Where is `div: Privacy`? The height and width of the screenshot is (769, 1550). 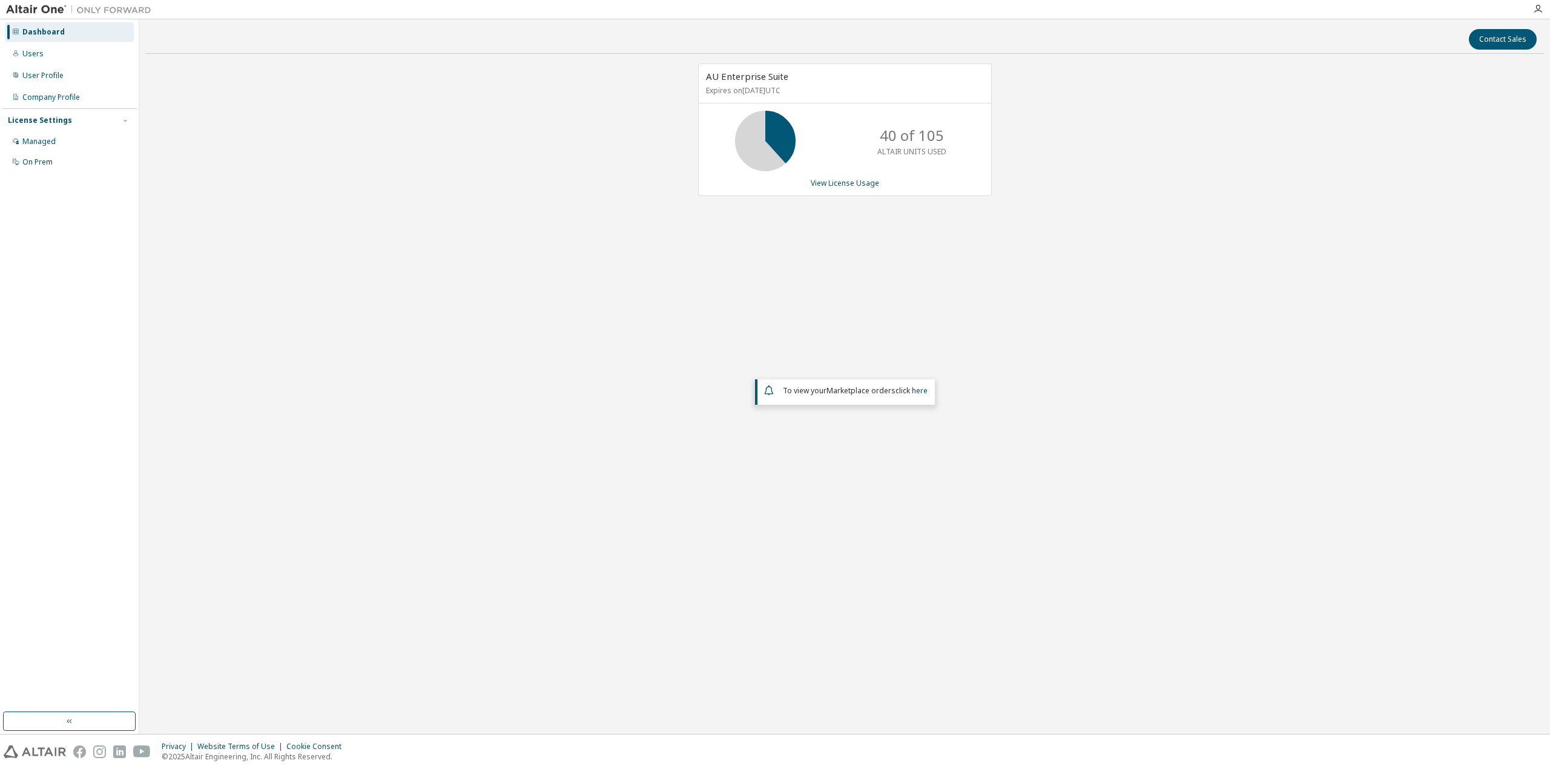 div: Privacy is located at coordinates (179, 747).